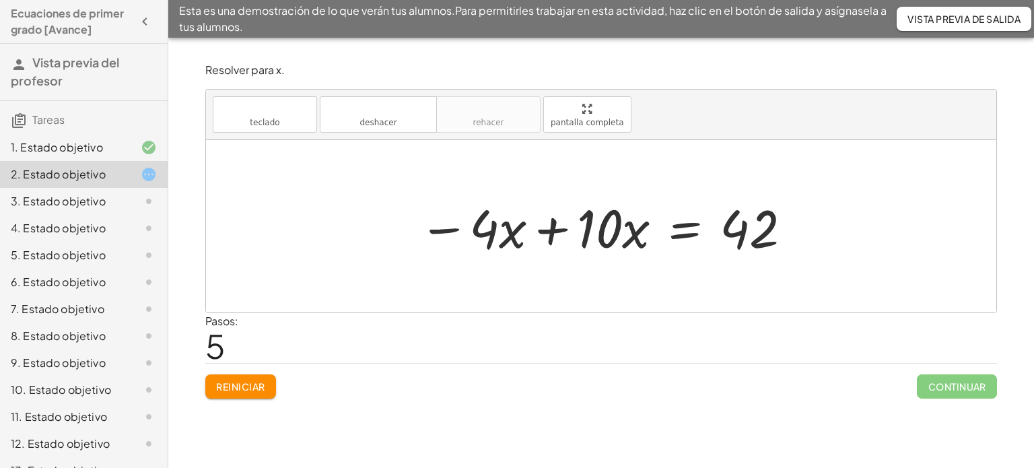  What do you see at coordinates (240, 386) in the screenshot?
I see `button: Reiniciar` at bounding box center [240, 386].